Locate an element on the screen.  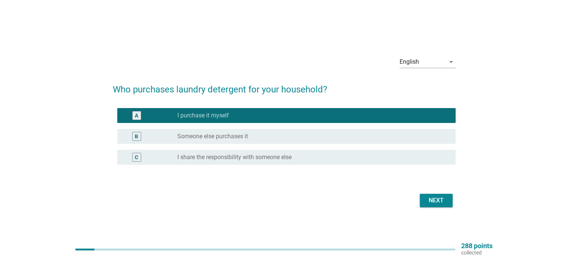
label: I purchase it myself is located at coordinates (203, 116).